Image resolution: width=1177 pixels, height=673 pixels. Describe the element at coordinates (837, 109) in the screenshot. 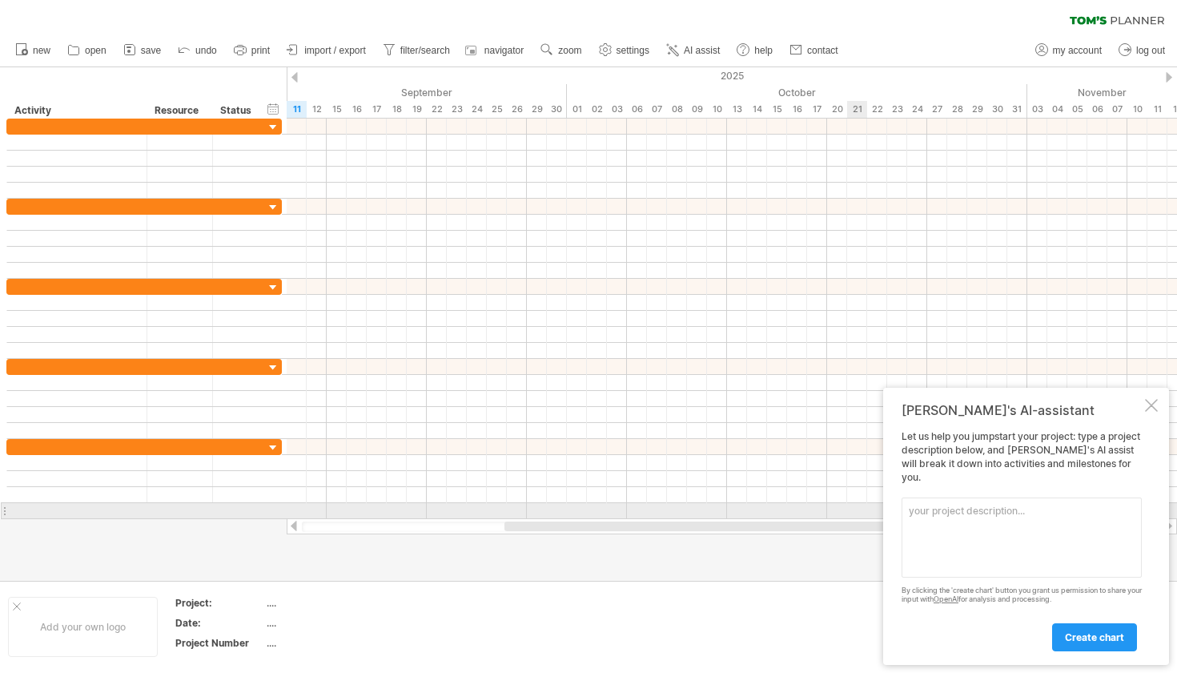

I see `div: Monday, 20 October 2025` at that location.